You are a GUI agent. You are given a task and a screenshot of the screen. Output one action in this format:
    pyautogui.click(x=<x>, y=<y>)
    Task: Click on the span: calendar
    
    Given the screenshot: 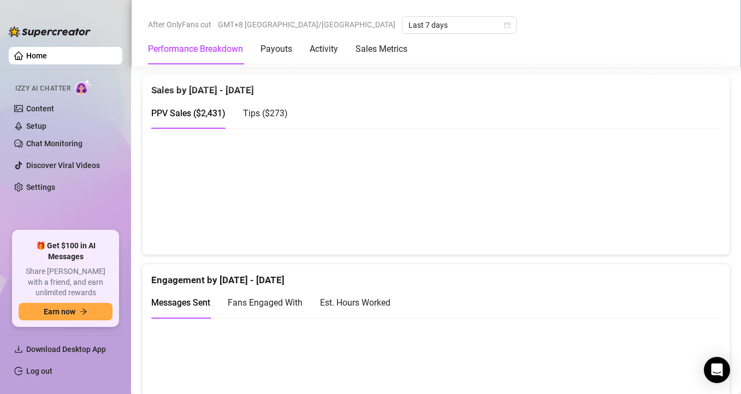 What is the action you would take?
    pyautogui.click(x=507, y=25)
    